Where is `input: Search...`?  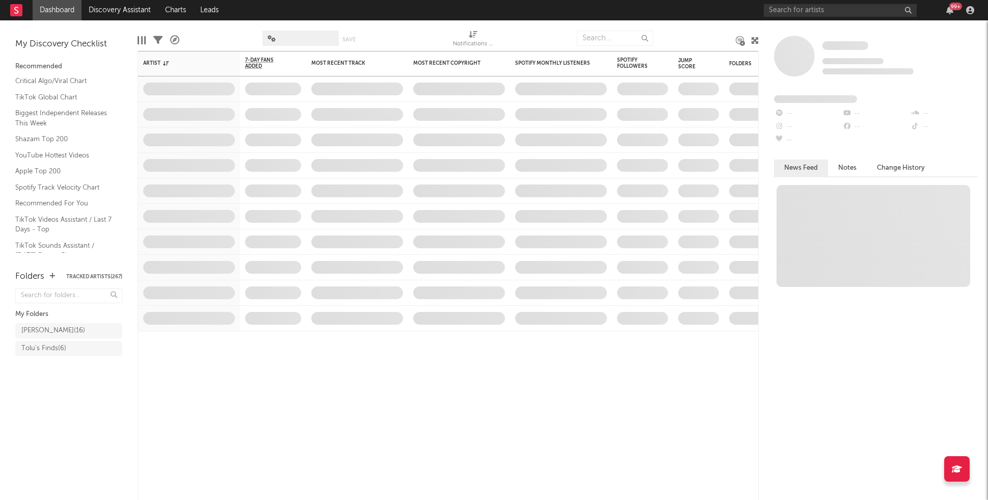
input: Search... is located at coordinates (615, 38).